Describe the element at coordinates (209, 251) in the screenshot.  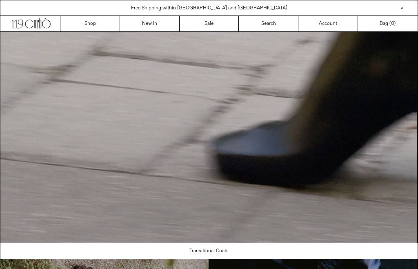
I see `a: Transitional Coats` at that location.